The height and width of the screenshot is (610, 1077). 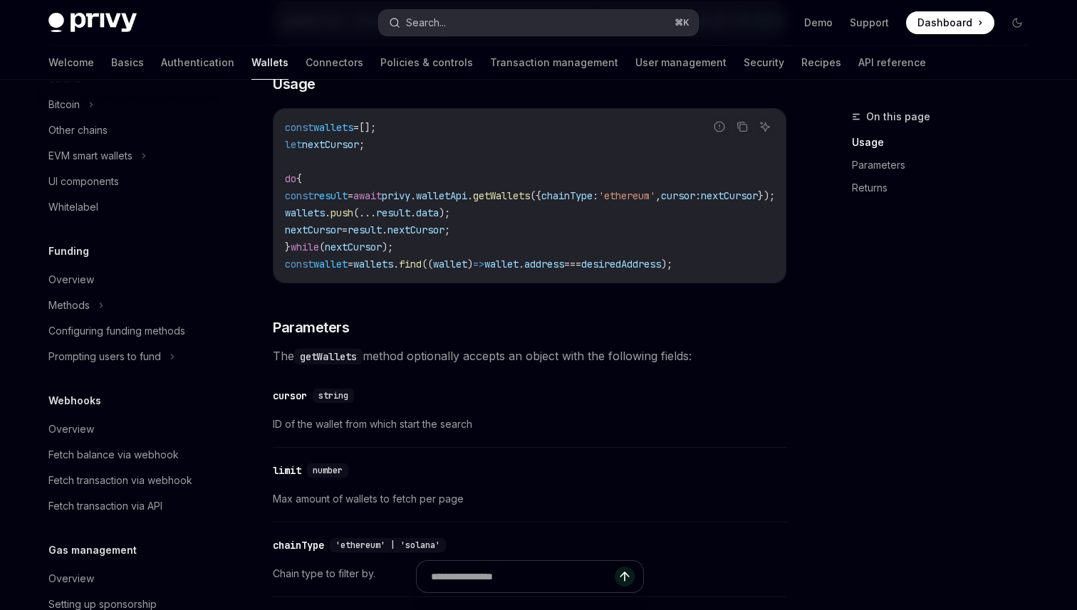 I want to click on span: The method optionally accepts an object with the following fields:, so click(x=529, y=356).